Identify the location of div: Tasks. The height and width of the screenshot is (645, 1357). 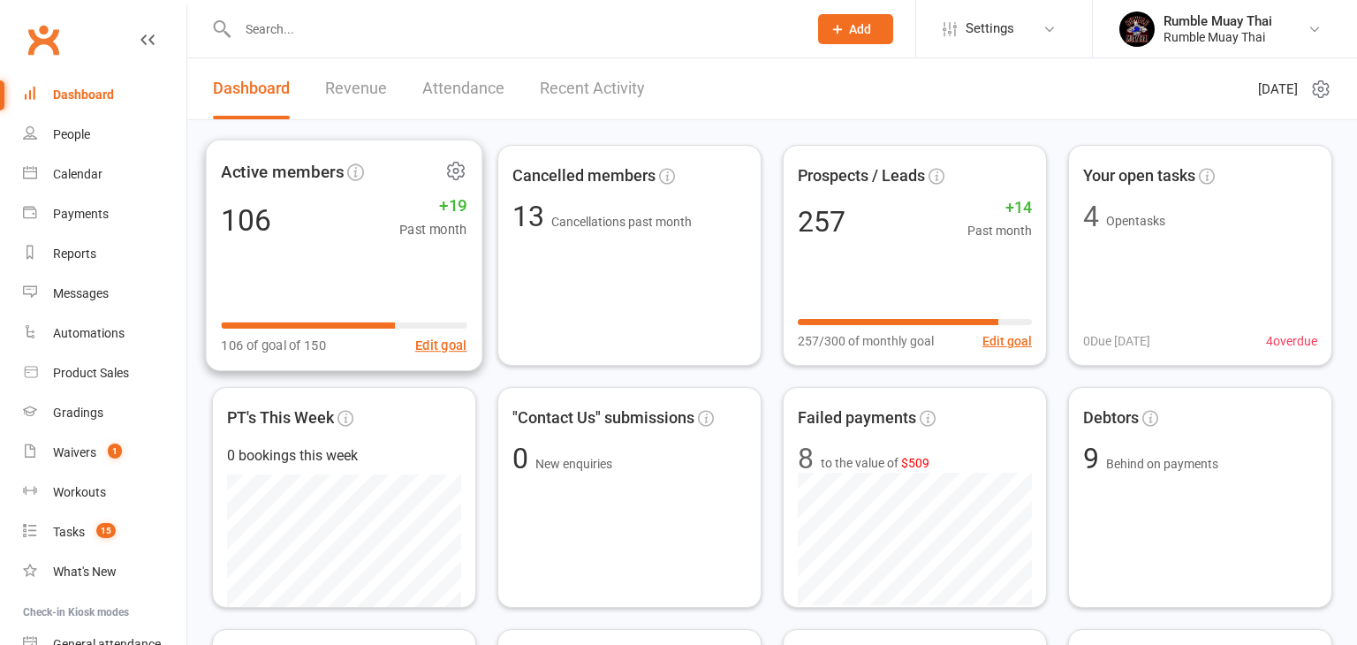
(69, 532).